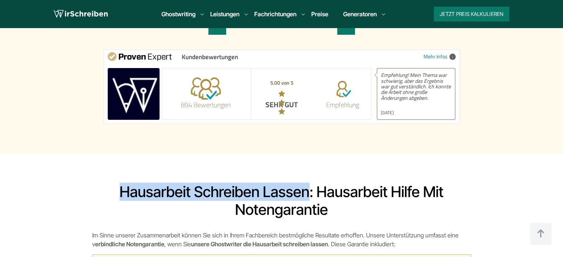 This screenshot has width=563, height=257. I want to click on strong: erbindliche Notengarantie, so click(130, 244).